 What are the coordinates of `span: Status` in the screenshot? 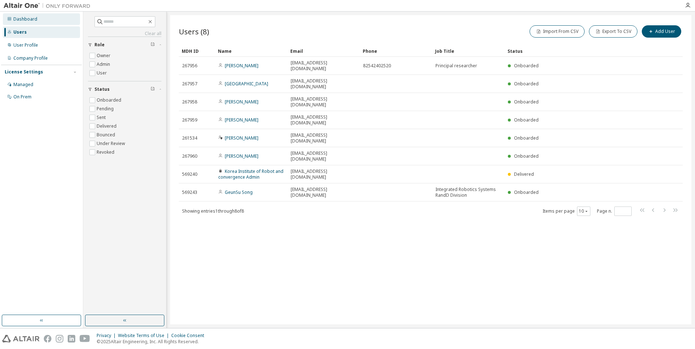 It's located at (102, 89).